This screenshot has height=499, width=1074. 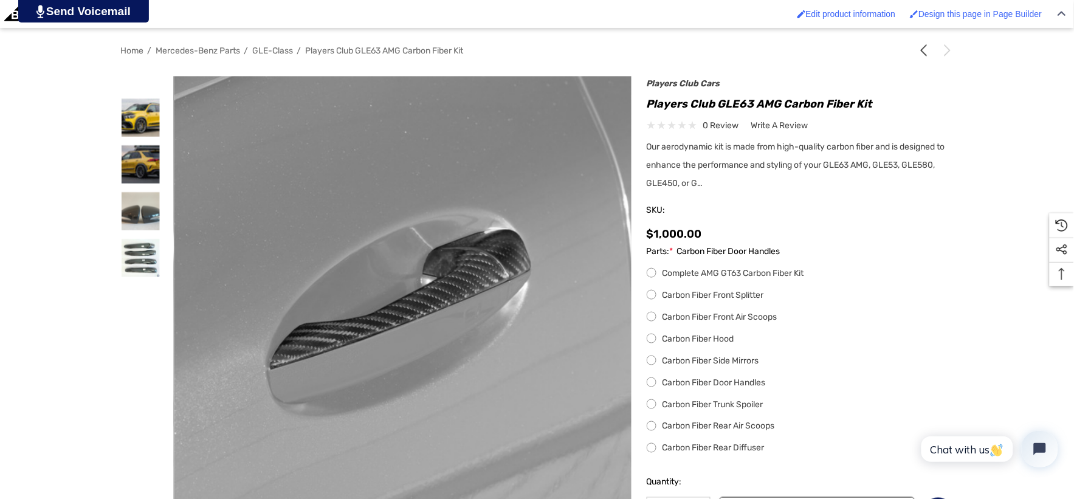 I want to click on img: Enabled brush for page builder edit., so click(x=914, y=14).